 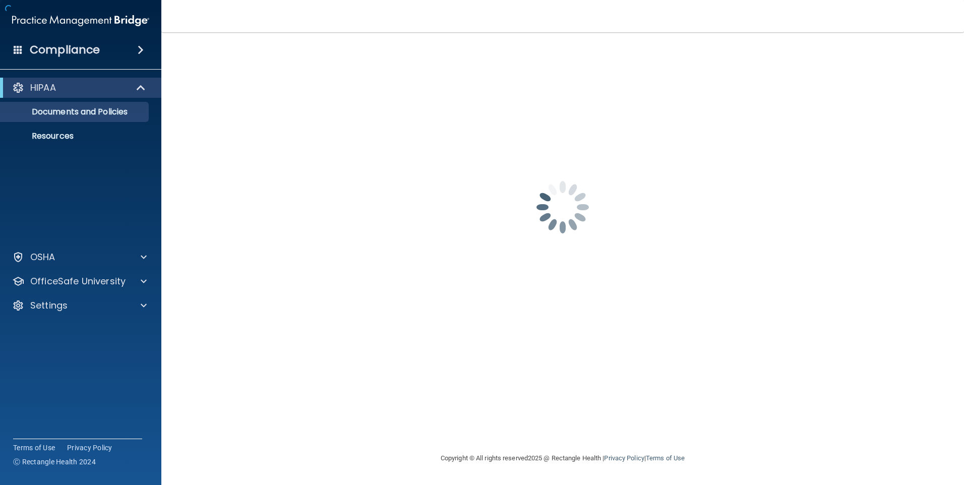 I want to click on p: OfficeSafe University, so click(x=78, y=281).